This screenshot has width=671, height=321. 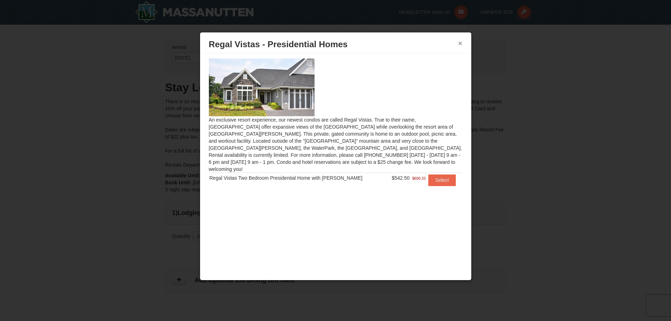 What do you see at coordinates (401, 178) in the screenshot?
I see `span: $542.50` at bounding box center [401, 178].